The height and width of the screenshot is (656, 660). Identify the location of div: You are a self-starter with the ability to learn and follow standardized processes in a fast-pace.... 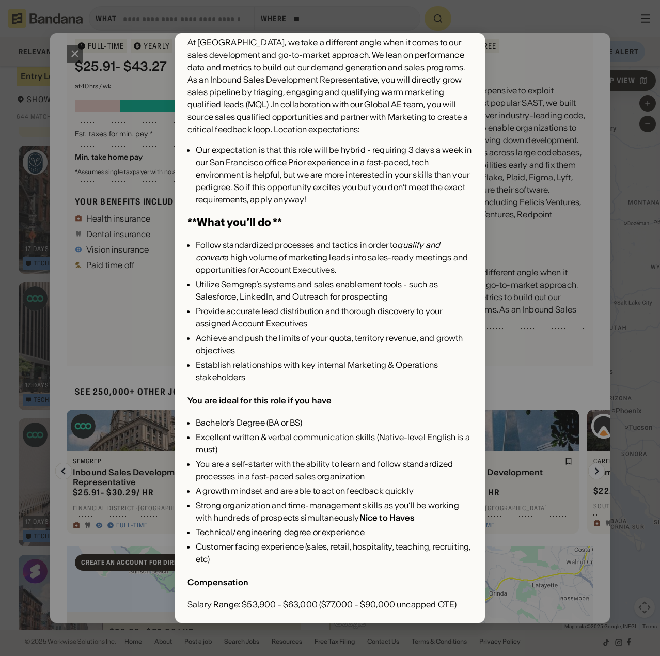
(334, 470).